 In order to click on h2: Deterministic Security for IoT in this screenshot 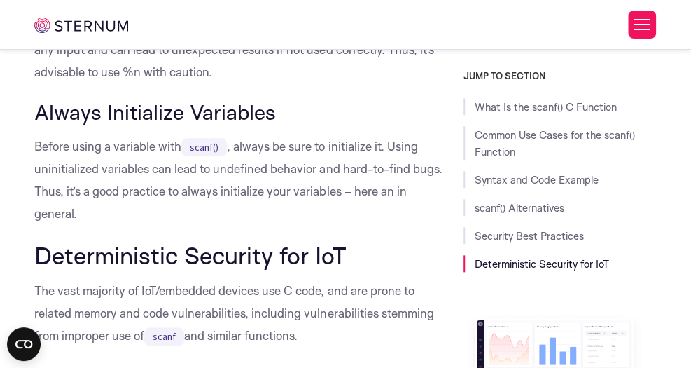, I will do `click(238, 255)`.